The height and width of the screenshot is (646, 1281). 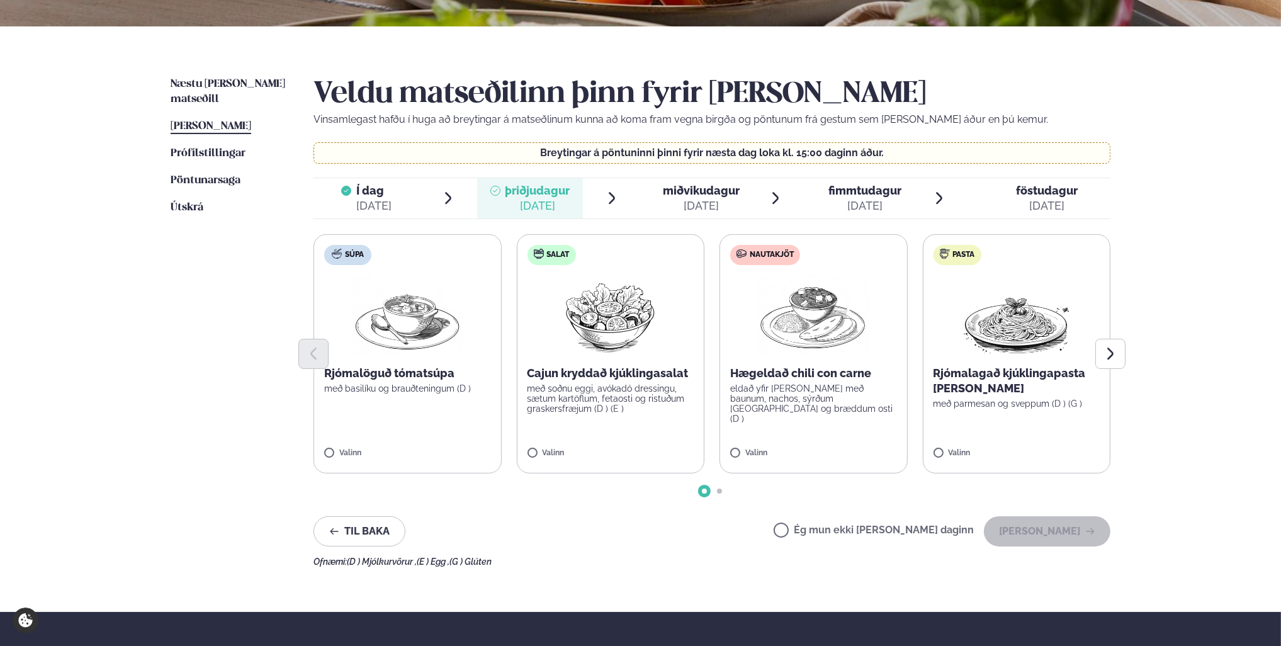 I want to click on img: salad.svg, so click(x=539, y=254).